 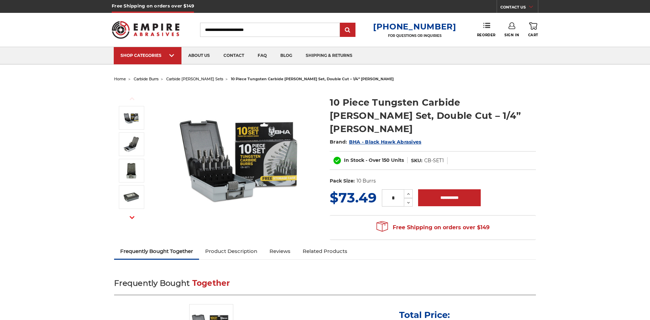 What do you see at coordinates (231, 251) in the screenshot?
I see `a: Product Description` at bounding box center [231, 251].